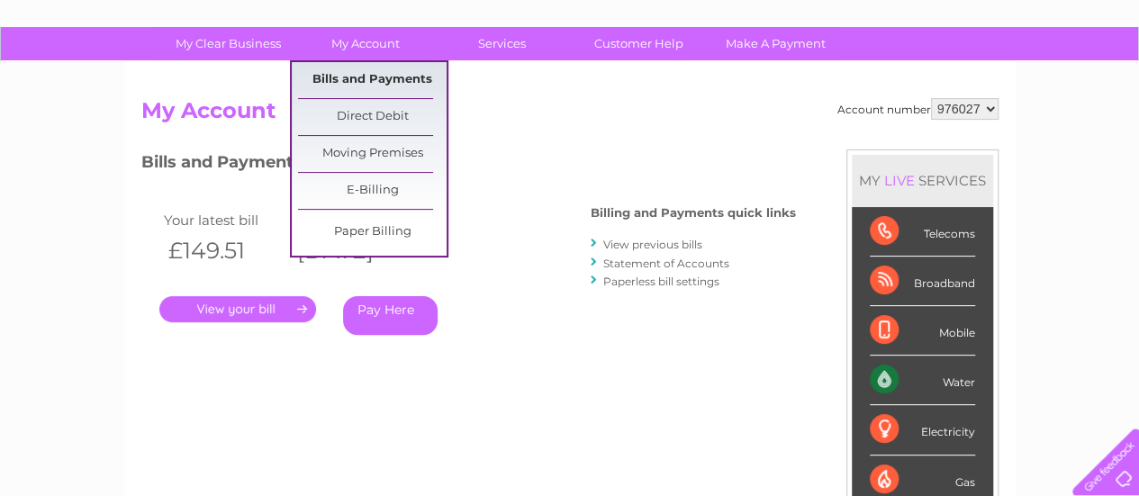 The height and width of the screenshot is (496, 1139). Describe the element at coordinates (1041, 83) in the screenshot. I see `a: Contact` at that location.